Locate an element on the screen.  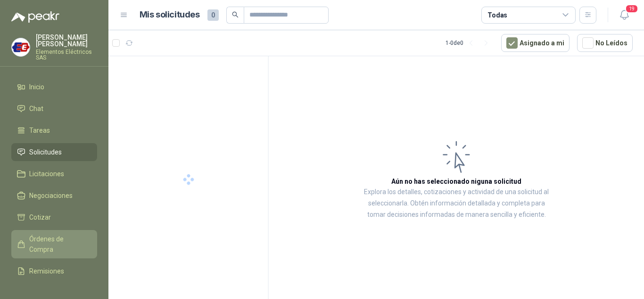
span: Solicitudes is located at coordinates (45, 152).